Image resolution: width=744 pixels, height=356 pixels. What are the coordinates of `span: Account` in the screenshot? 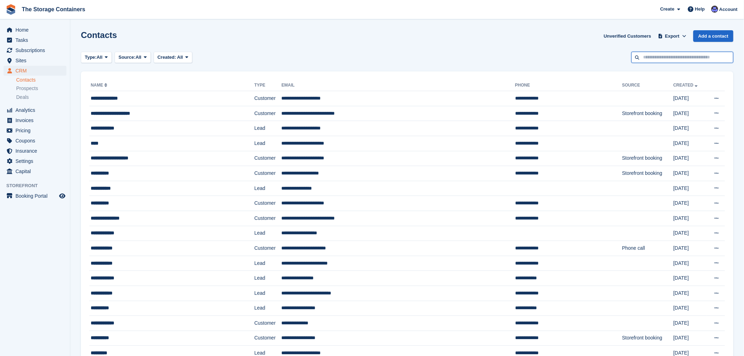 It's located at (729, 9).